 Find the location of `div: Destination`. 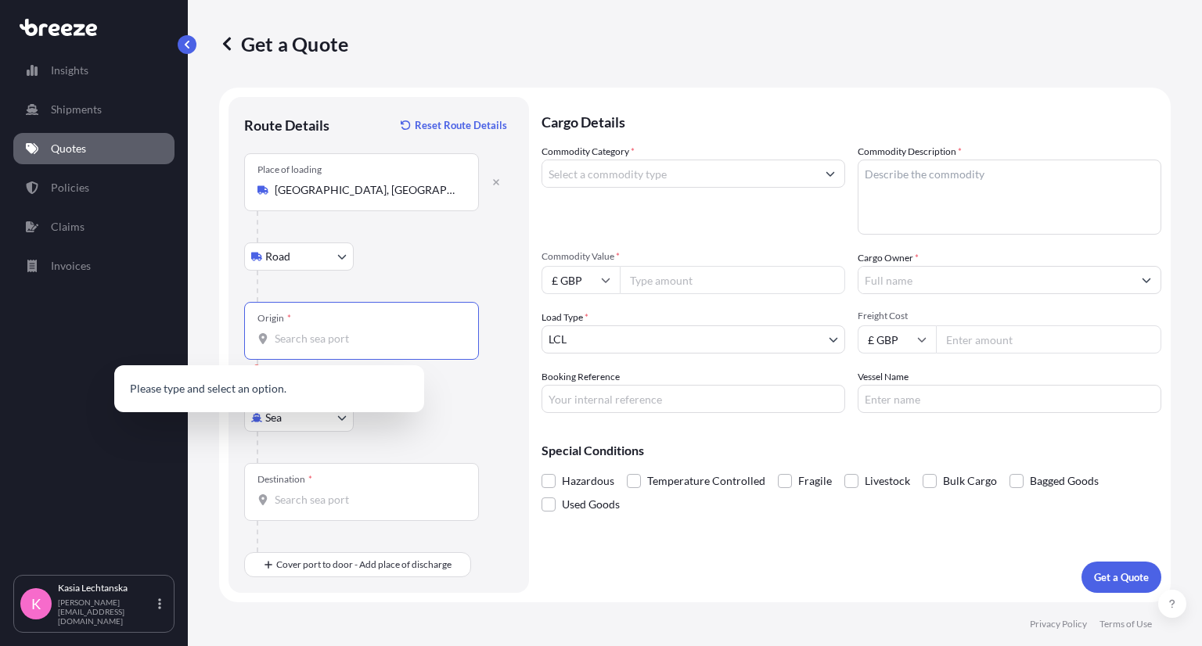

div: Destination is located at coordinates (285, 480).